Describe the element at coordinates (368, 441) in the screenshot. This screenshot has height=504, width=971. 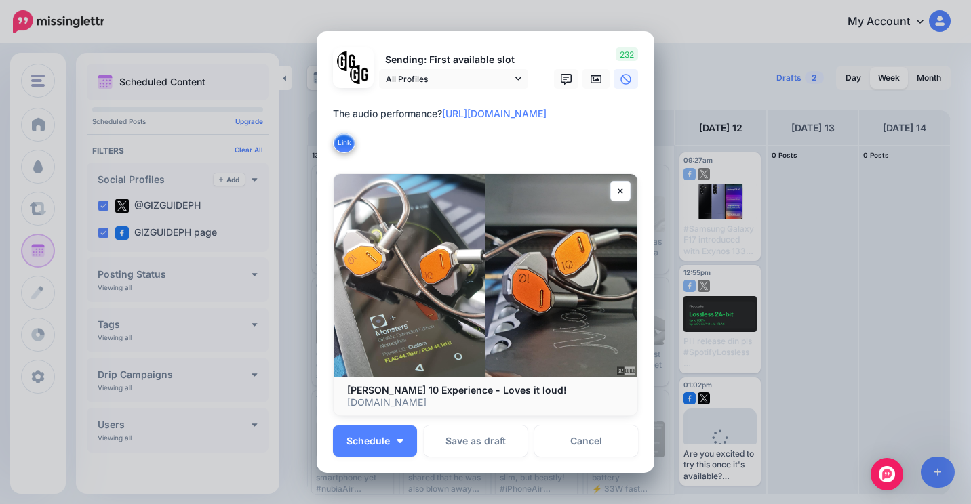
I see `span: Schedule` at that location.